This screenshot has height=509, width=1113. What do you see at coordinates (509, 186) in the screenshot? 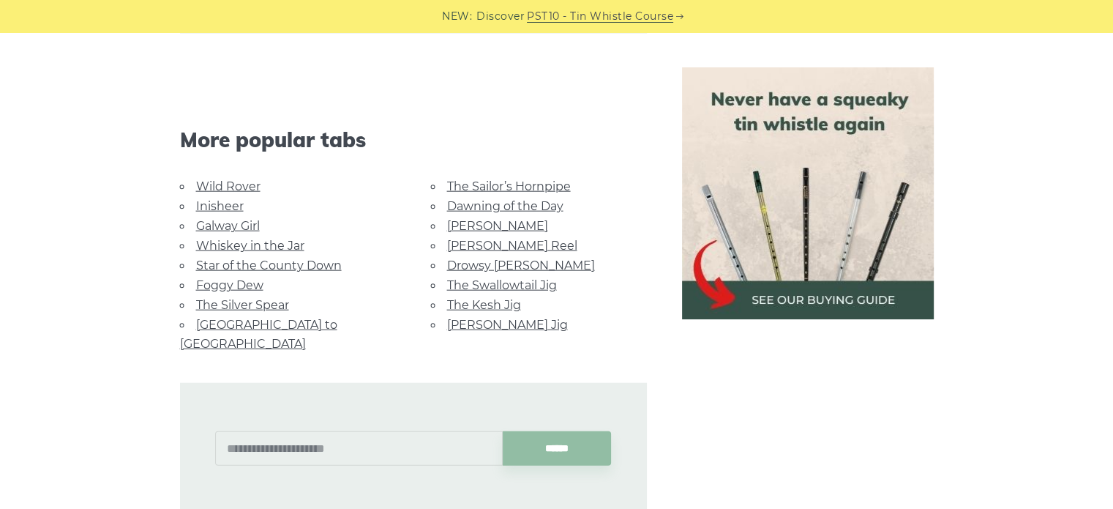
I see `a: The Sailor’s Hornpipe` at bounding box center [509, 186].